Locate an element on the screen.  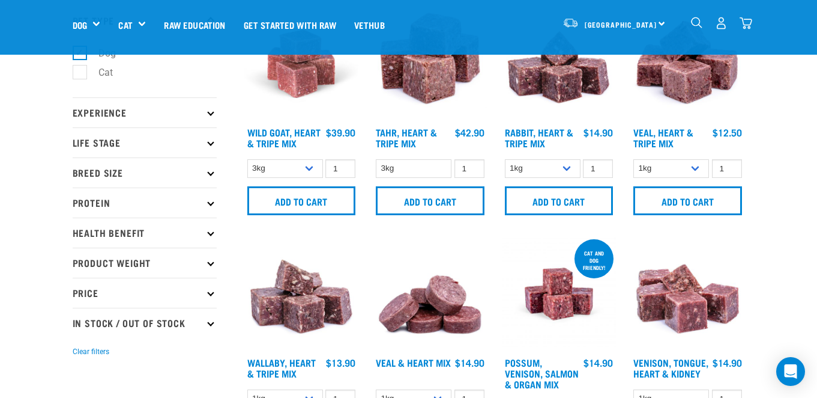
a: Veal & Heart Mix is located at coordinates (413, 362).